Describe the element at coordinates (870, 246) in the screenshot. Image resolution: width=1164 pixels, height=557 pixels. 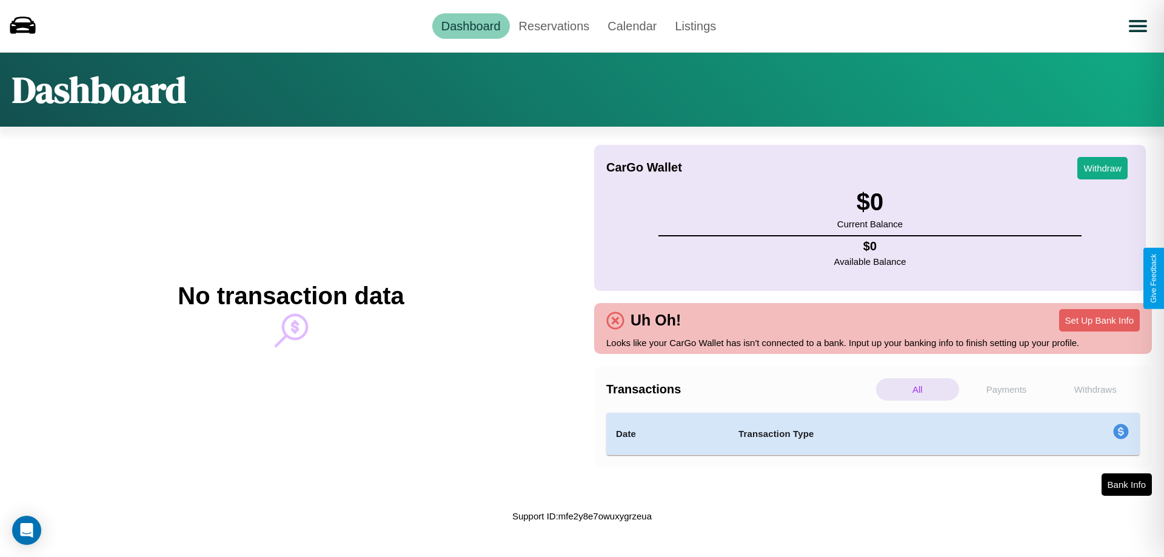
I see `h4: $ 0` at that location.